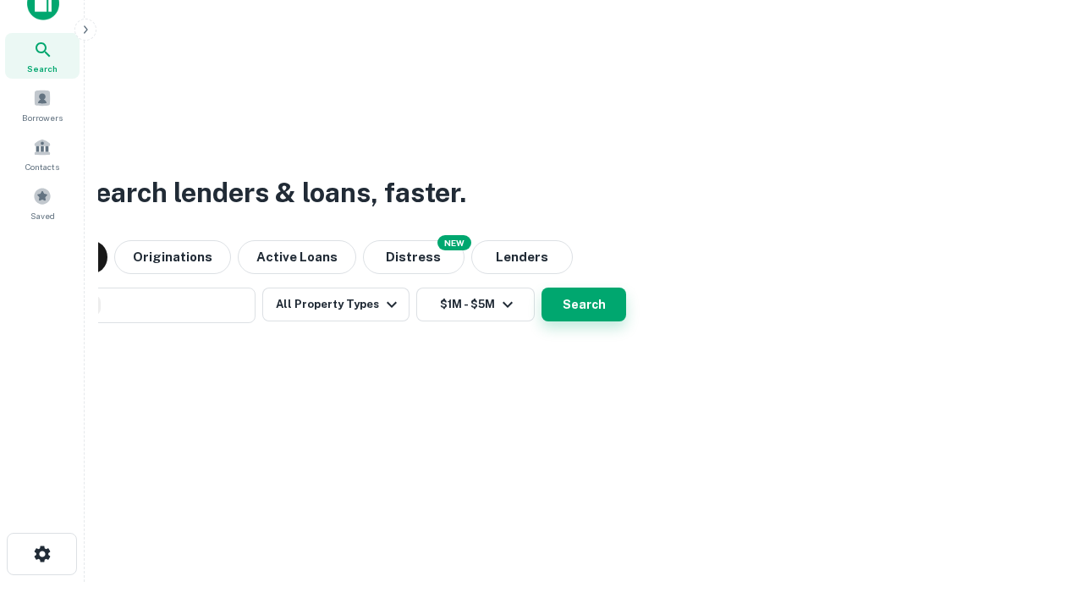  What do you see at coordinates (42, 56) in the screenshot?
I see `a: Search` at bounding box center [42, 56].